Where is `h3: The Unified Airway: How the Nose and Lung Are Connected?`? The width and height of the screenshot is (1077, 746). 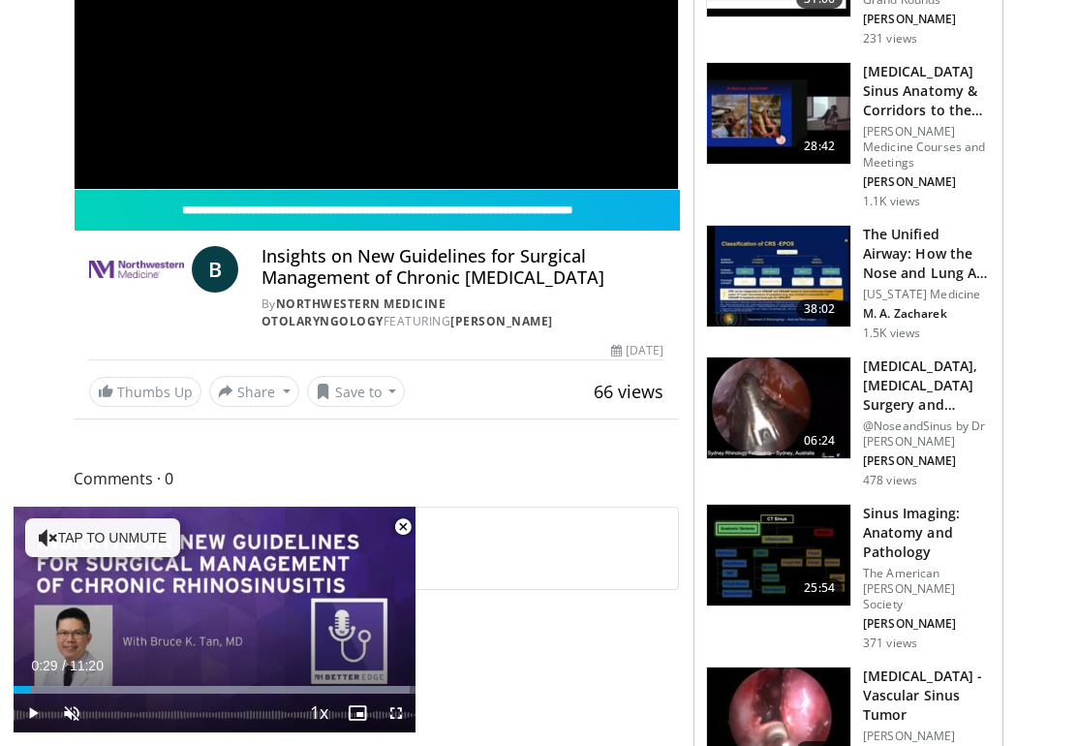 h3: The Unified Airway: How the Nose and Lung Are Connected? is located at coordinates (927, 254).